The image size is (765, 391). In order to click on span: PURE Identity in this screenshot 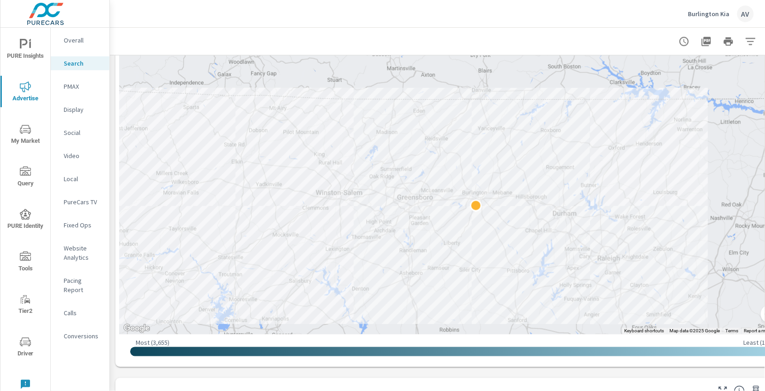, I will do `click(25, 220)`.